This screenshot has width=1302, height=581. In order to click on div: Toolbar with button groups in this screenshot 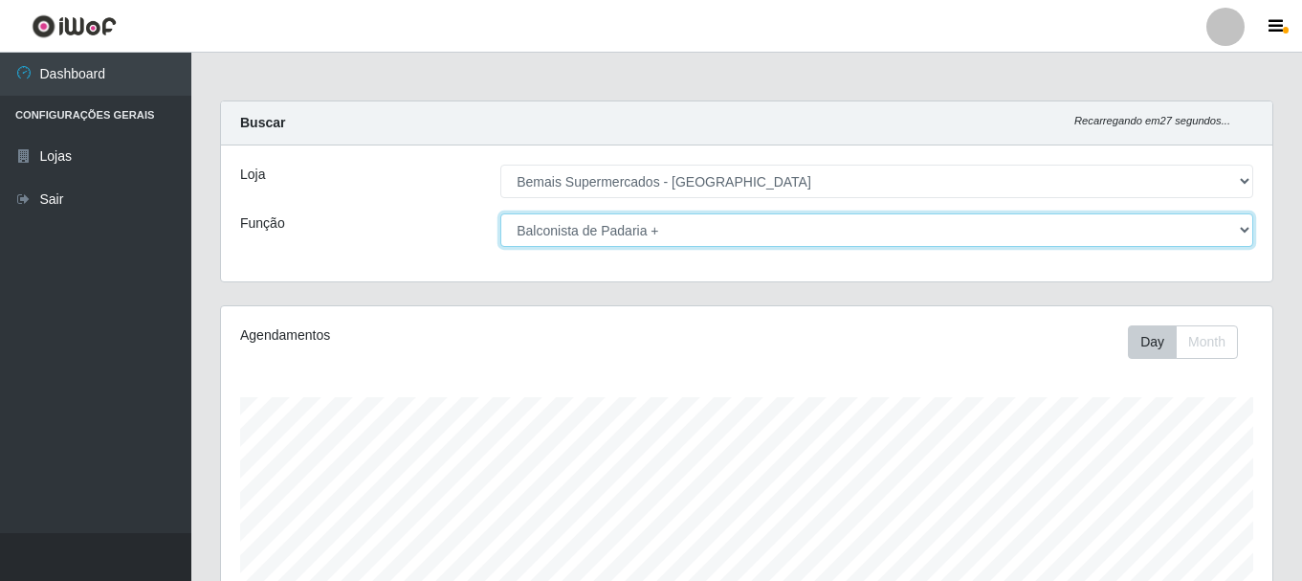, I will do `click(1190, 342)`.